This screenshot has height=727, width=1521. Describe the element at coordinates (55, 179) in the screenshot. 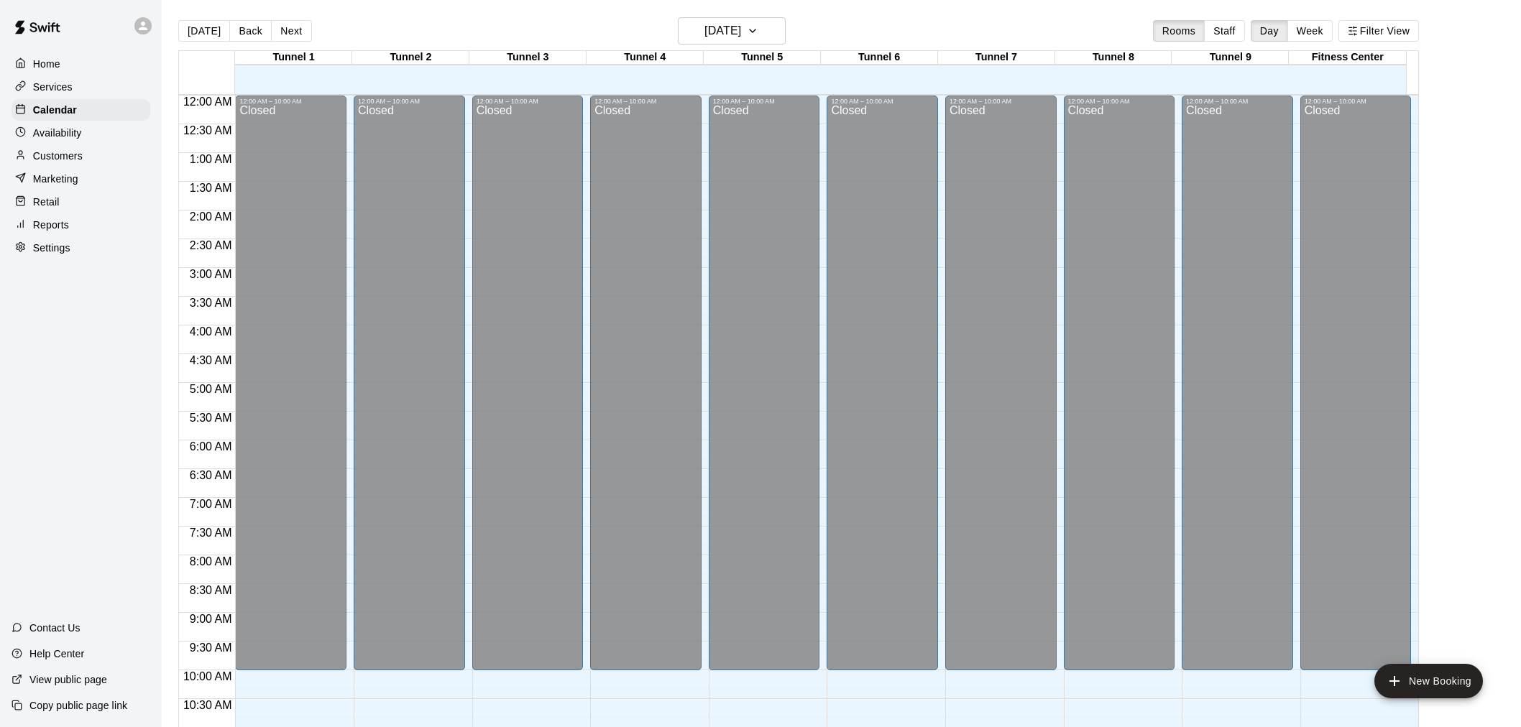

I see `p: Marketing` at that location.